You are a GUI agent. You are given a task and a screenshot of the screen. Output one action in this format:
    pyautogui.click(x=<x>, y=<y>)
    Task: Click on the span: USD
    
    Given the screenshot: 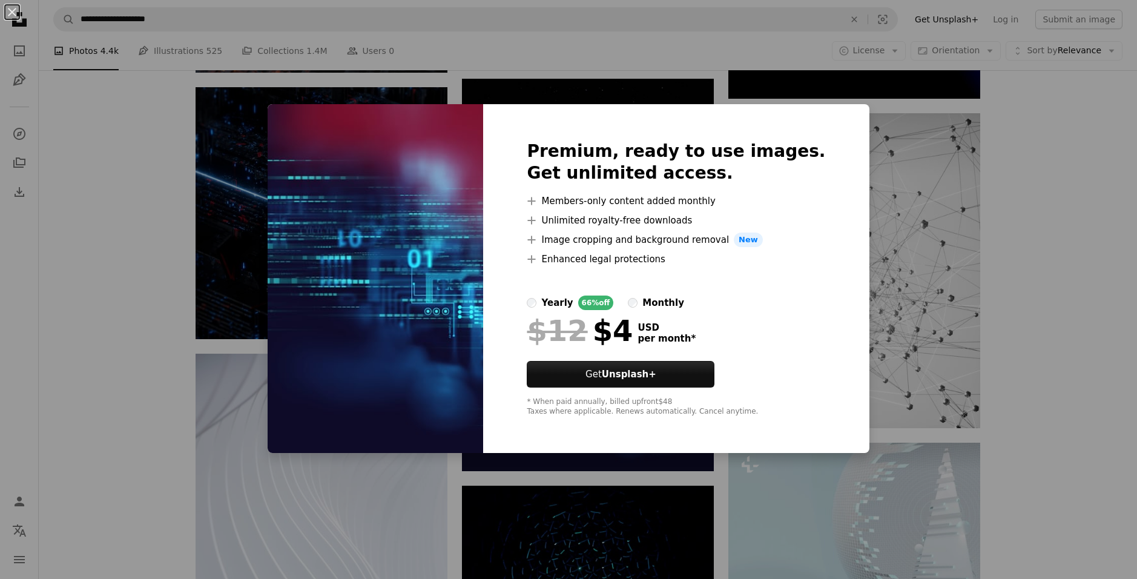 What is the action you would take?
    pyautogui.click(x=667, y=328)
    